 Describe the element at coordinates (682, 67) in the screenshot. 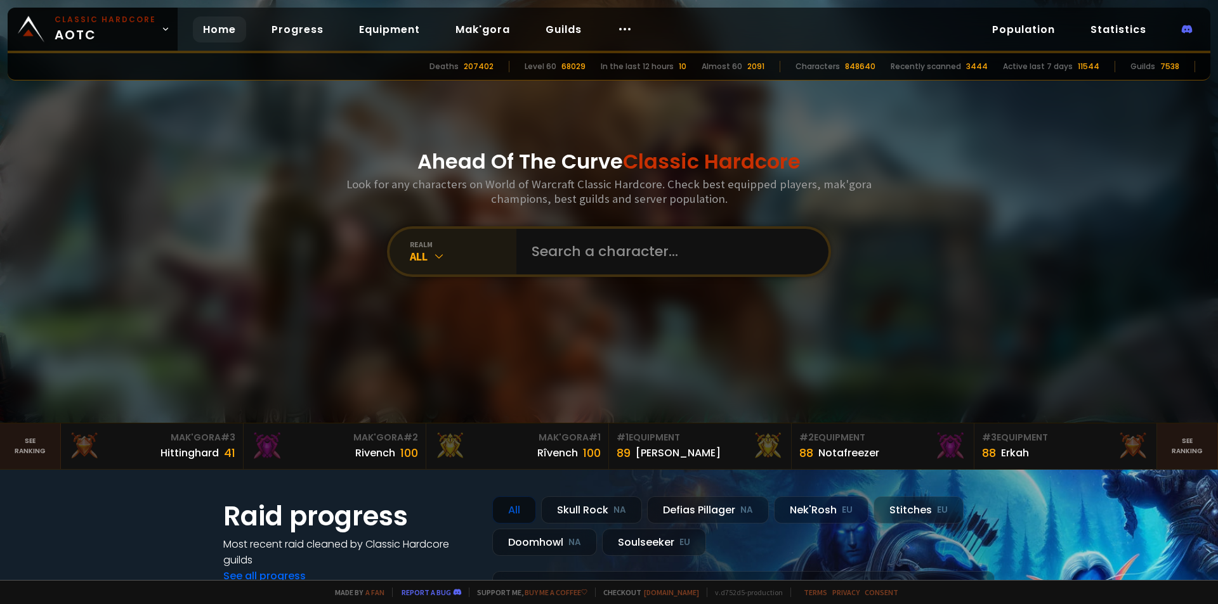

I see `div: 10` at that location.